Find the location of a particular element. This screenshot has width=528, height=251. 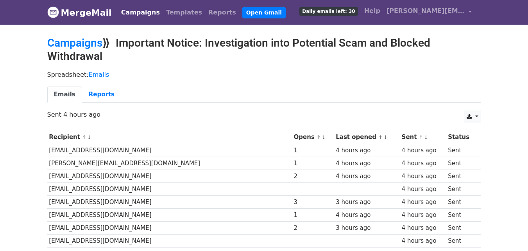

a: Help is located at coordinates (372, 11).